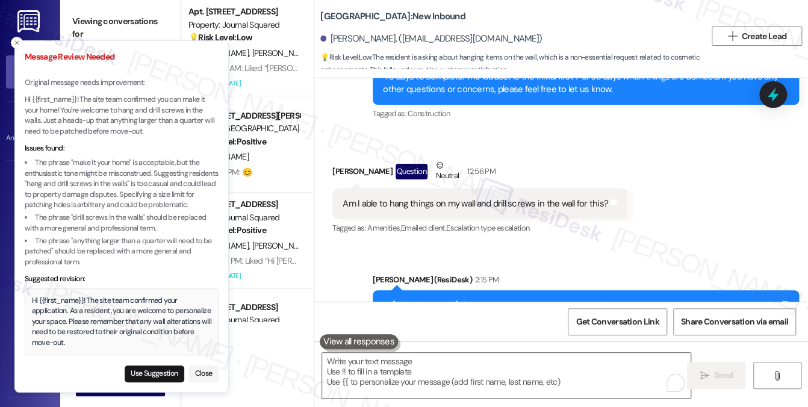  I want to click on div: 2:15 PM, so click(485, 279).